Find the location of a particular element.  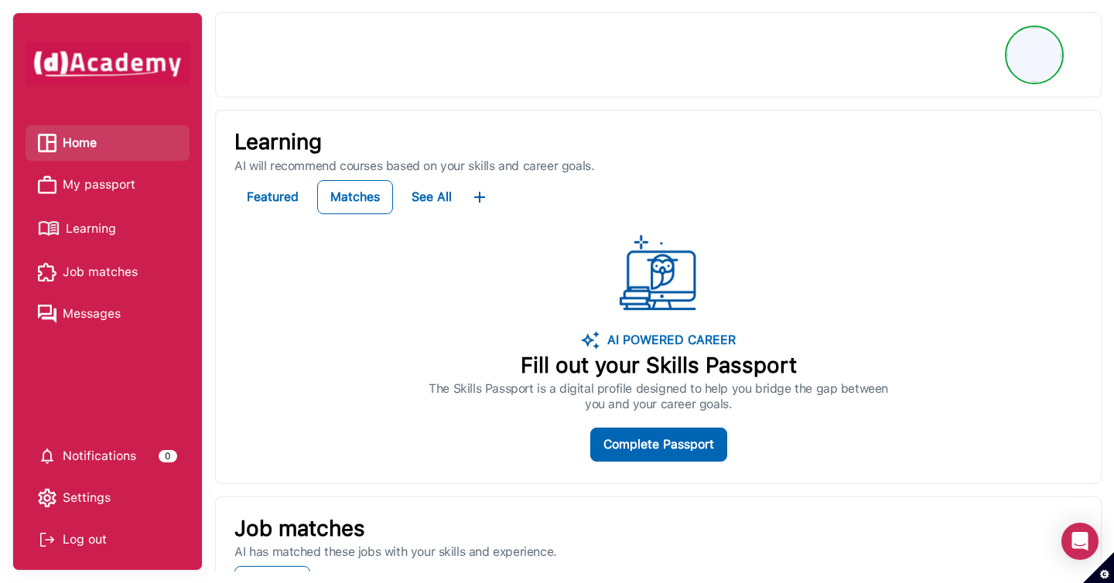

p: AI will recommend courses based on your skills and career goals. is located at coordinates (658, 166).